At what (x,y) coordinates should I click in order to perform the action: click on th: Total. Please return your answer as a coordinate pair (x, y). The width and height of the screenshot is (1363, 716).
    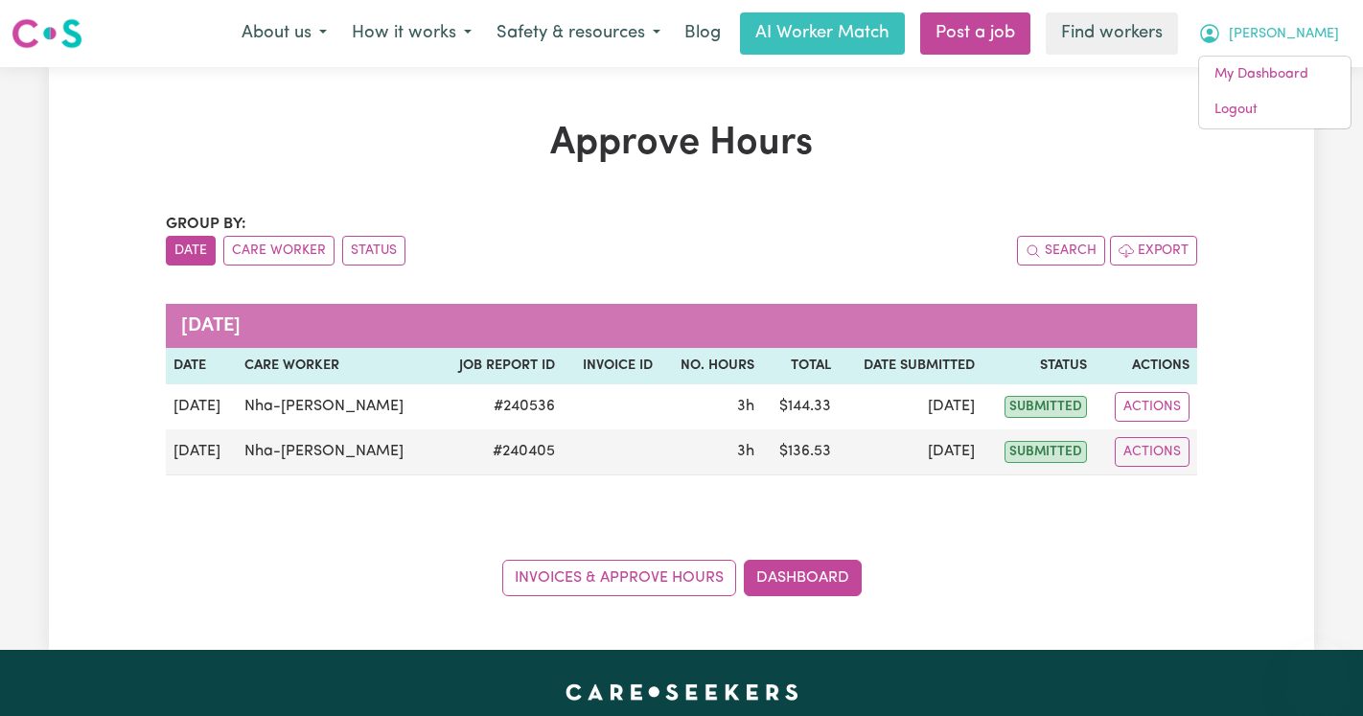
    Looking at the image, I should click on (800, 366).